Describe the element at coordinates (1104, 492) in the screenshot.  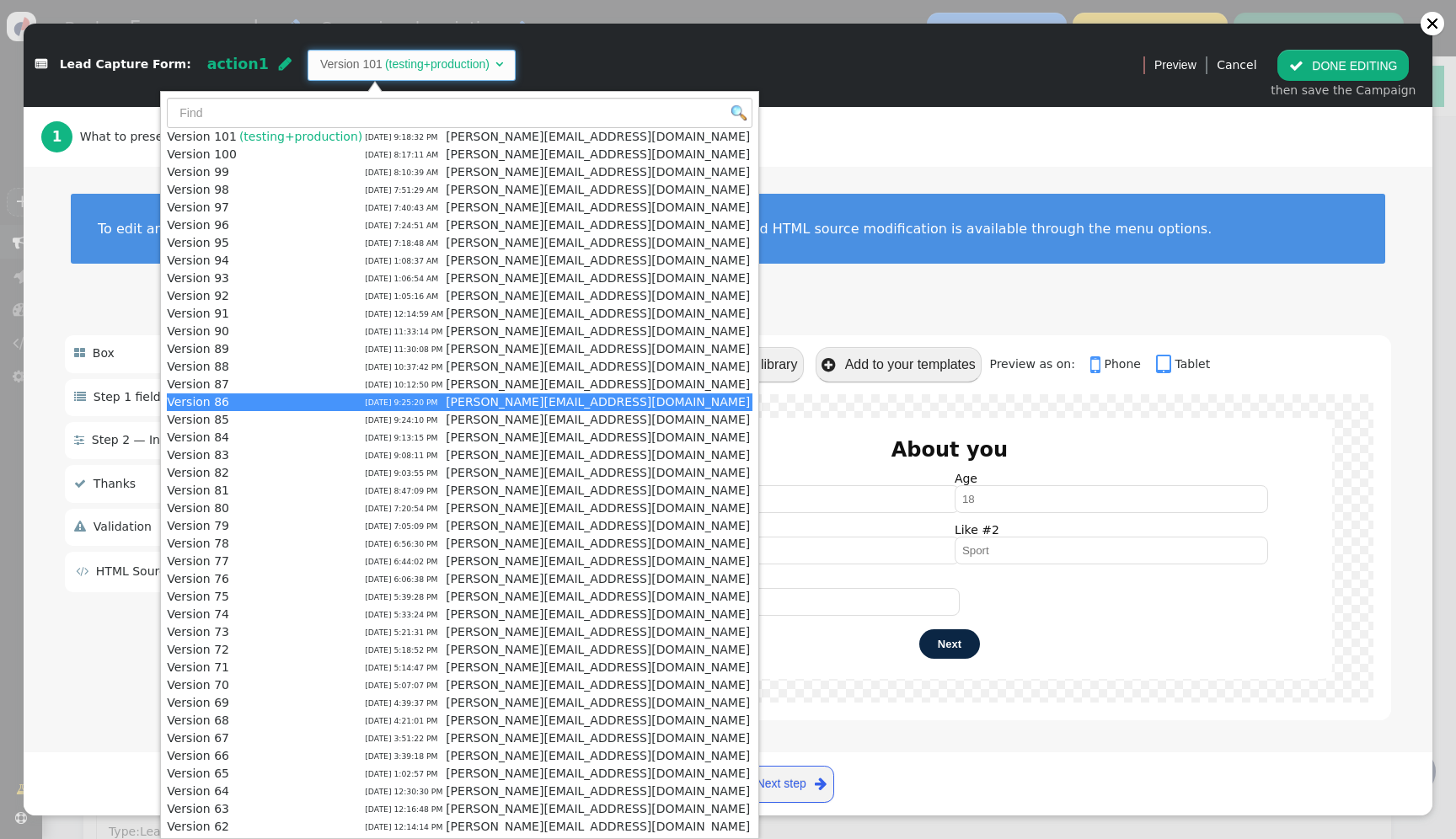
I see `label: Age` at that location.